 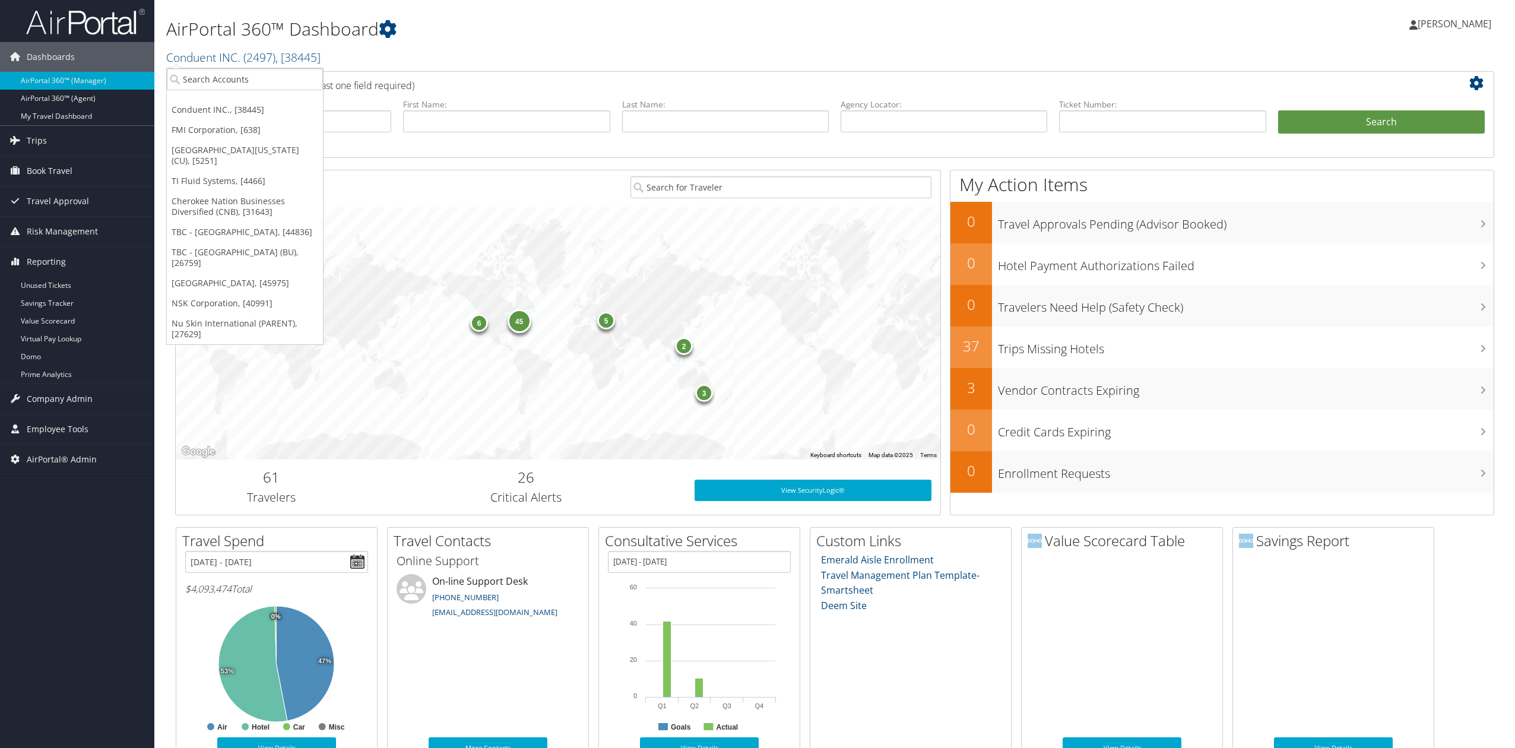 I want to click on h3: Travelers, so click(x=271, y=498).